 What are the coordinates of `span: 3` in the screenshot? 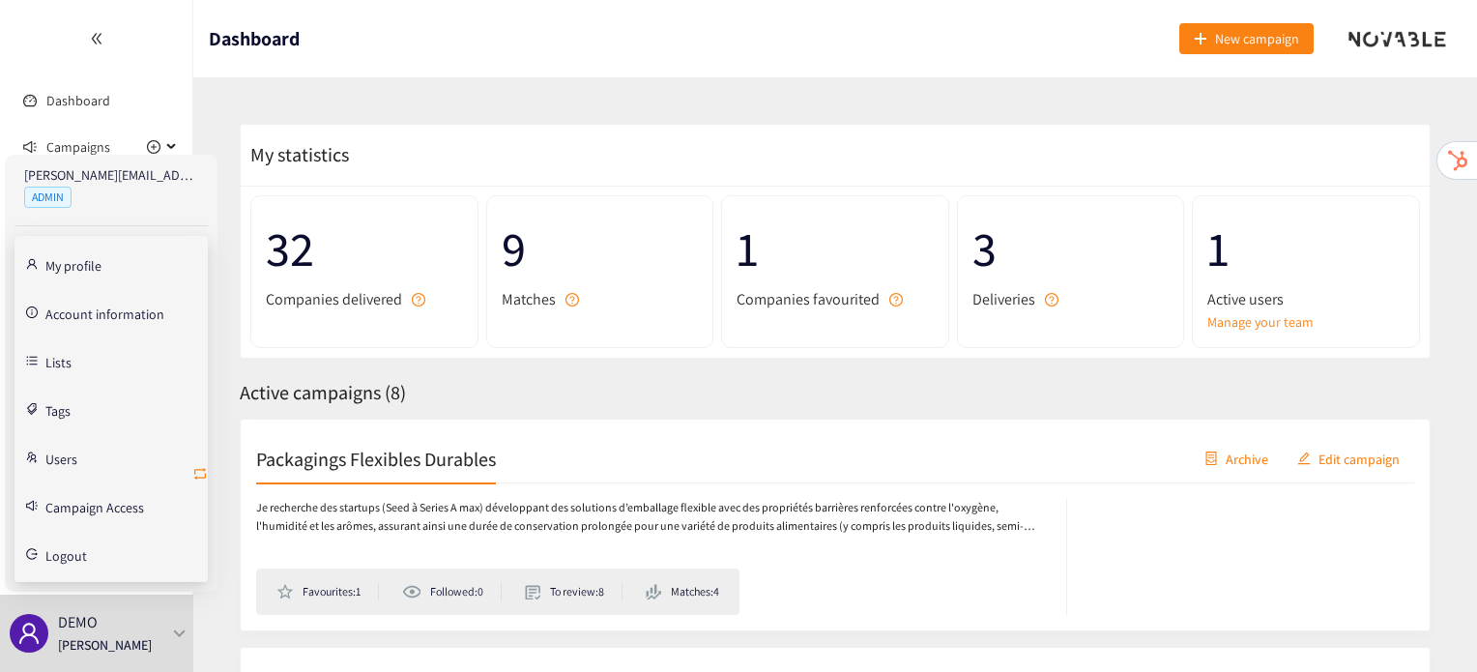 It's located at (1071, 248).